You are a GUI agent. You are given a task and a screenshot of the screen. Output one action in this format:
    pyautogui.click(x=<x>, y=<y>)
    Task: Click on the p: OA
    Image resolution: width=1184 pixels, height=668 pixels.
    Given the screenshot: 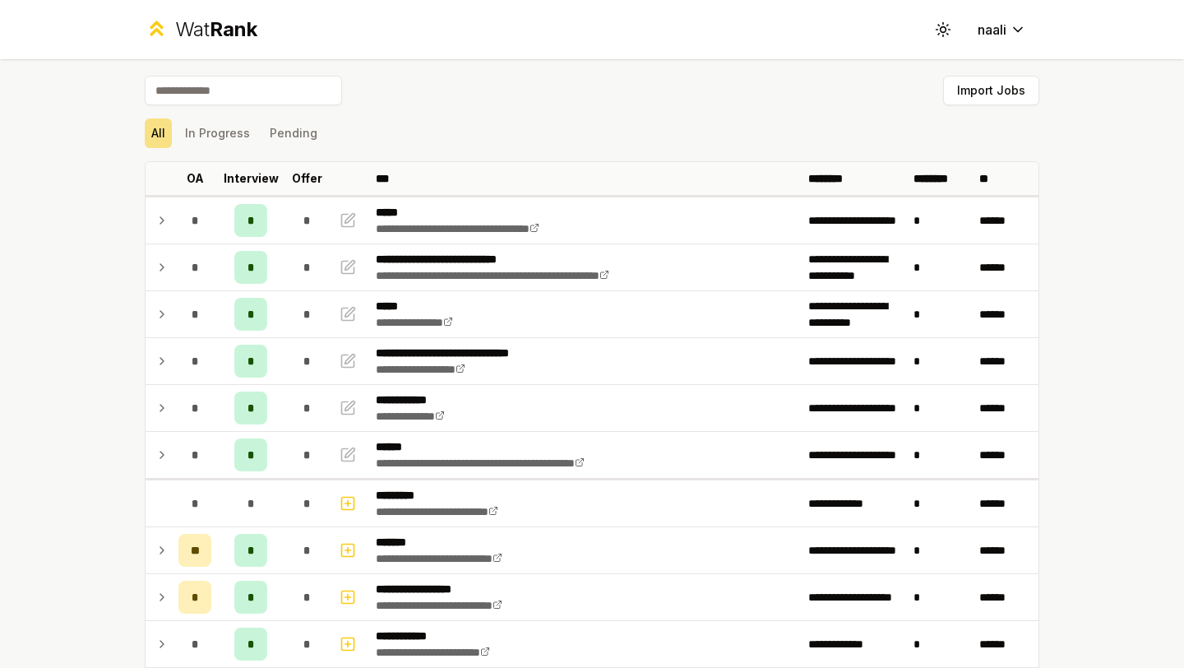 What is the action you would take?
    pyautogui.click(x=195, y=178)
    